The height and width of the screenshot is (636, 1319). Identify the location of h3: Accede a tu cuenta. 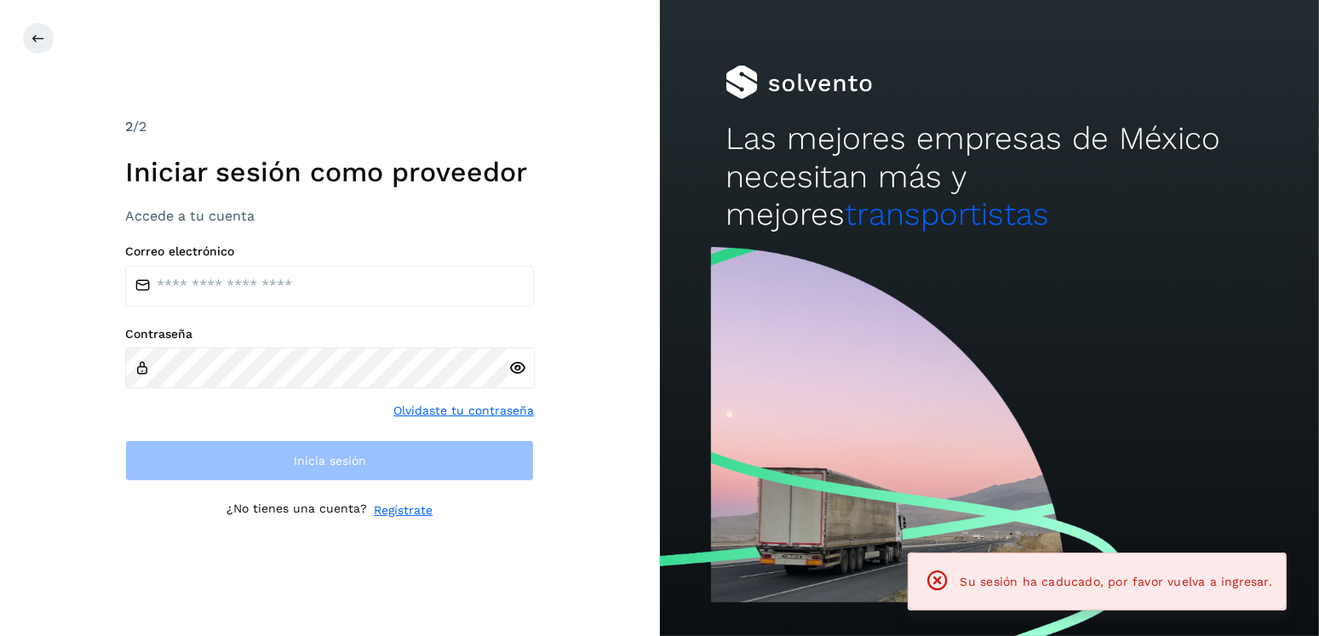
(329, 215).